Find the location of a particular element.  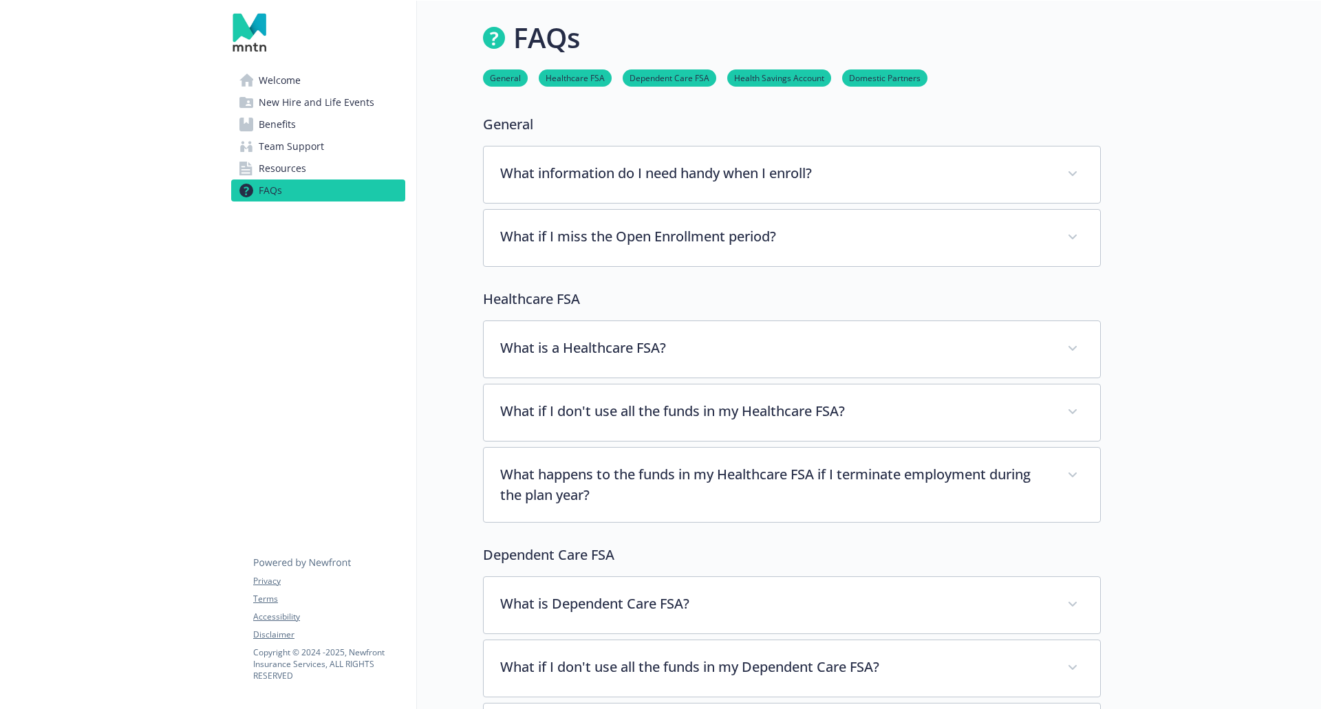

div: What happens to the funds in my Healthcare FSA if I terminate employment during the plan year? is located at coordinates (792, 485).